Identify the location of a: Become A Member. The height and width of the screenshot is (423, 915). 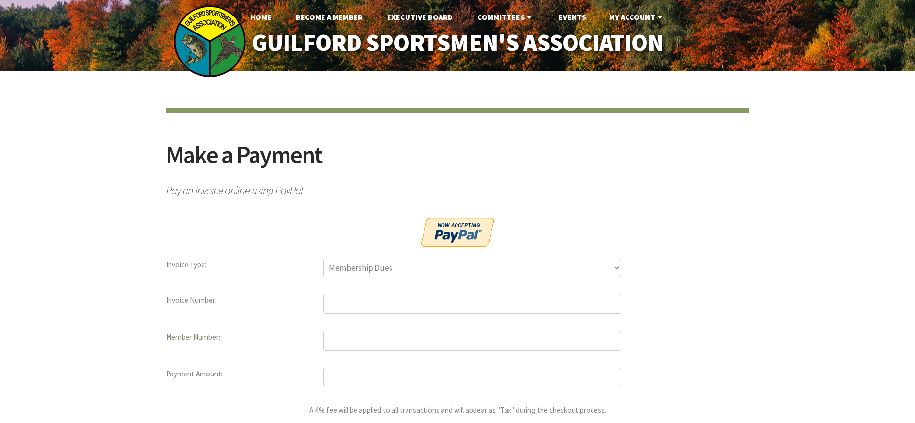
(329, 17).